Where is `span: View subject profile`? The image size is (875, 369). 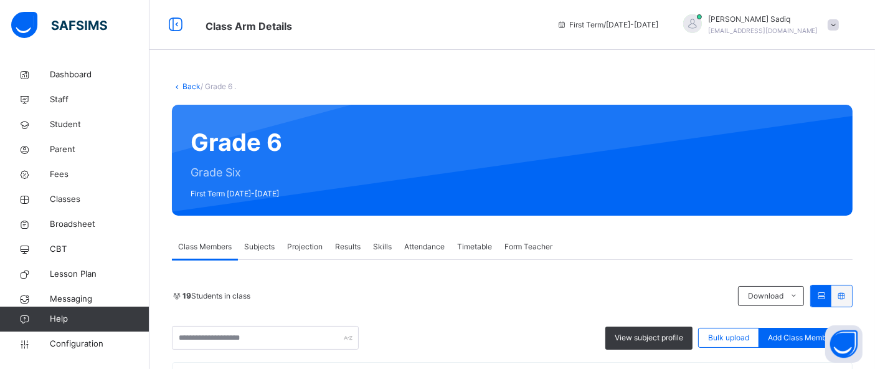 span: View subject profile is located at coordinates (649, 337).